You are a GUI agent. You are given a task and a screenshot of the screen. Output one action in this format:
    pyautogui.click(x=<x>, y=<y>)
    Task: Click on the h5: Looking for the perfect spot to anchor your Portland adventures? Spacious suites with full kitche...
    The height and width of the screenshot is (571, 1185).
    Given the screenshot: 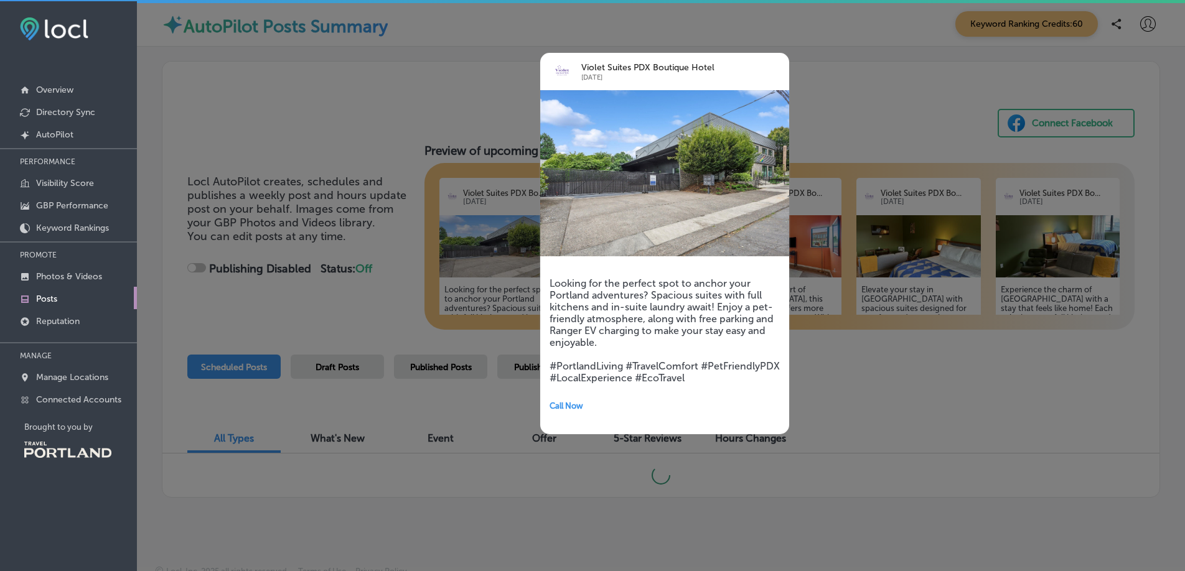 What is the action you would take?
    pyautogui.click(x=665, y=330)
    